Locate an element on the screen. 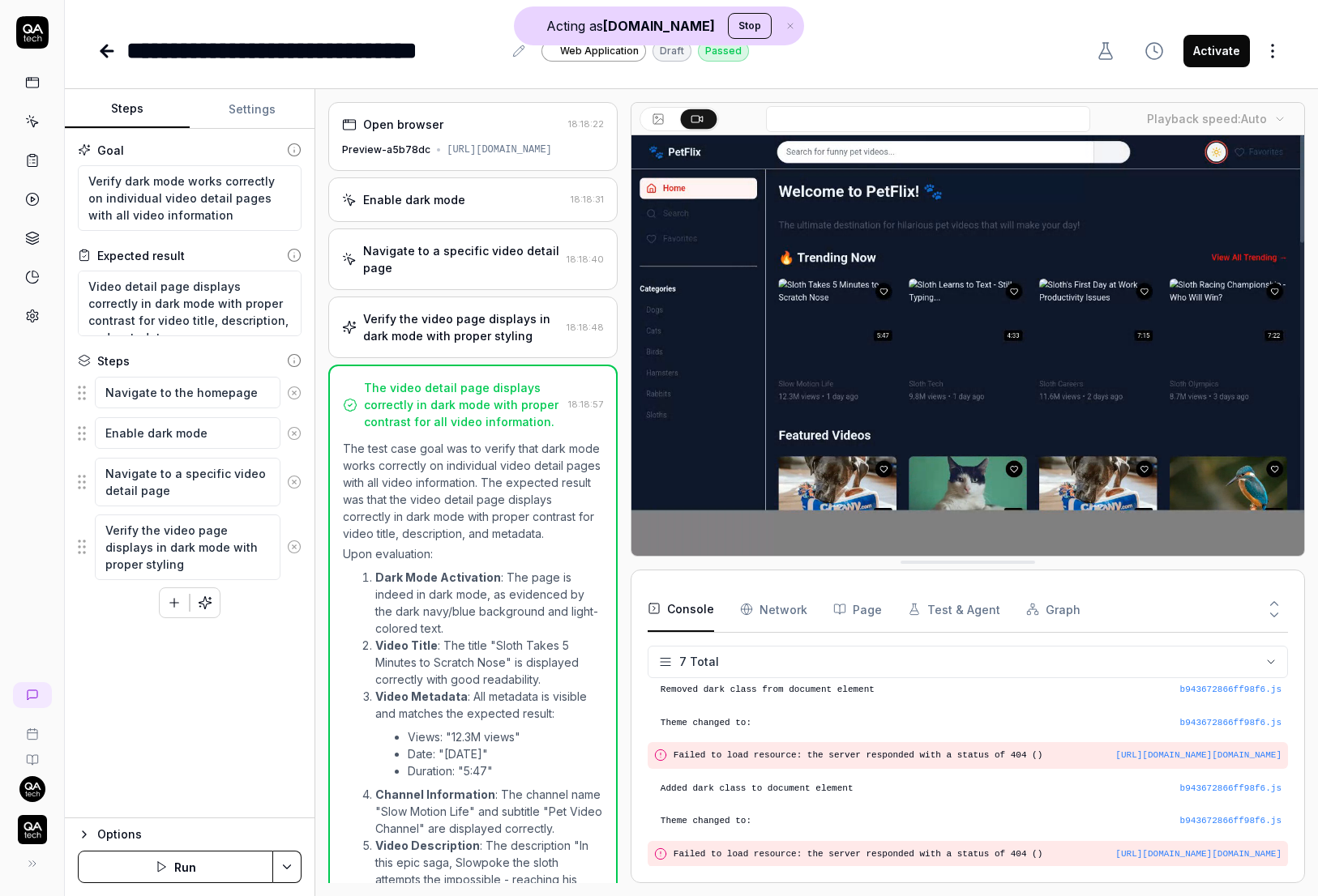 The image size is (1318, 896). time: 18:18:22 is located at coordinates (586, 124).